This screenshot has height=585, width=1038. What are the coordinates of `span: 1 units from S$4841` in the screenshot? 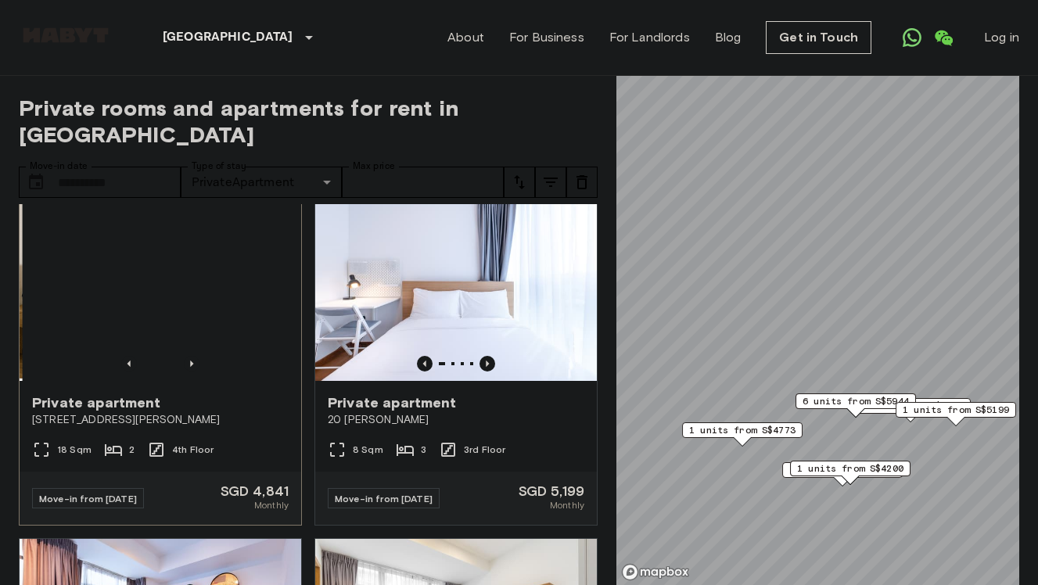 It's located at (910, 406).